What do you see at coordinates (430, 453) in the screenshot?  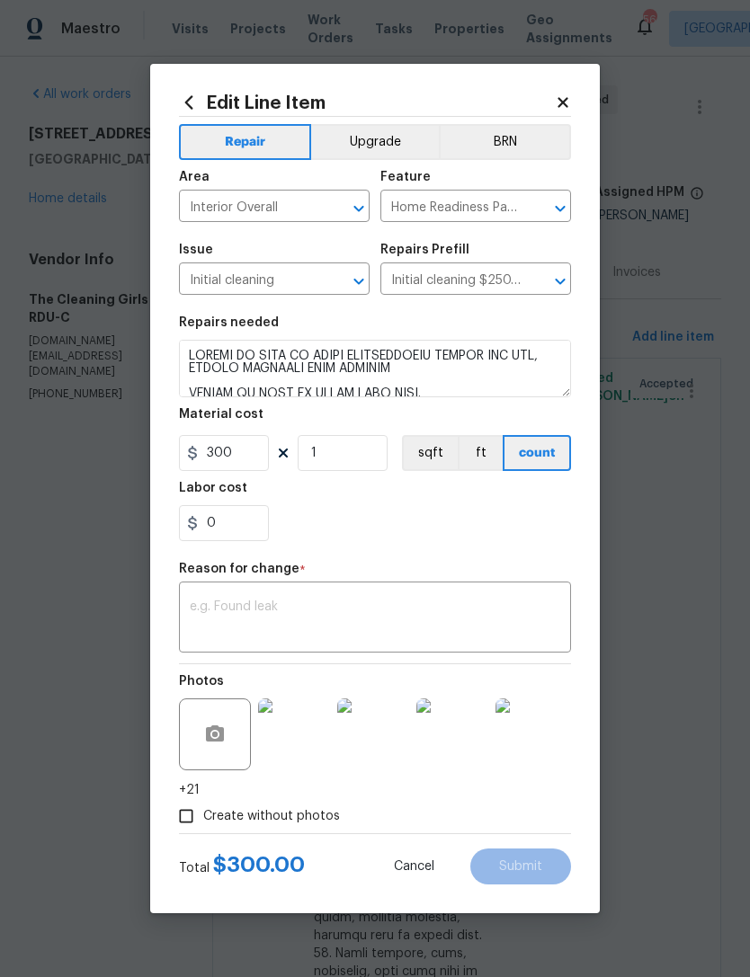 I see `button: sqft` at bounding box center [430, 453].